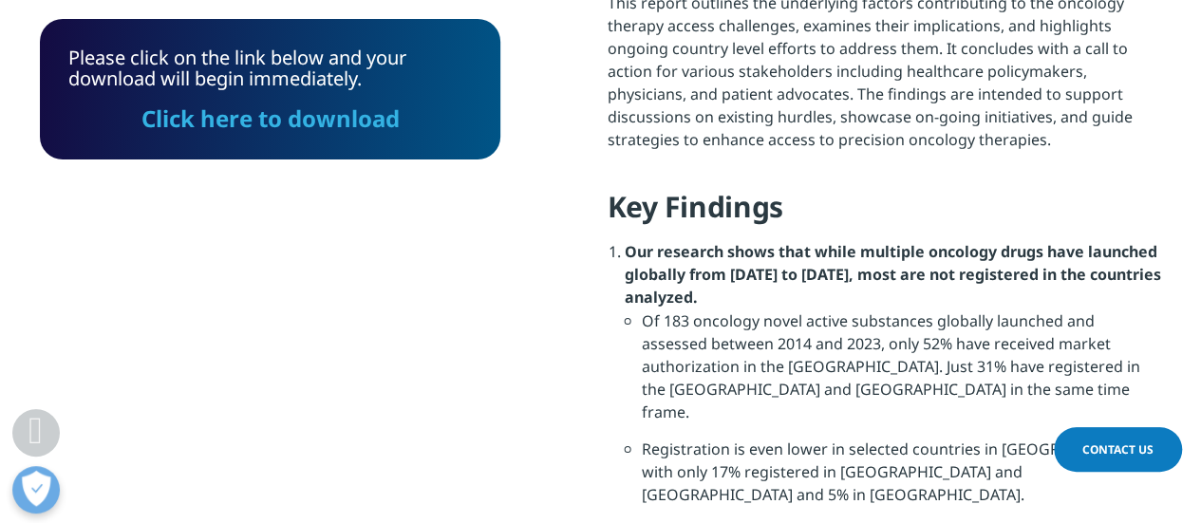 Image resolution: width=1201 pixels, height=523 pixels. What do you see at coordinates (270, 89) in the screenshot?
I see `div: Please click on the link below and your download will begin immediately.` at bounding box center [270, 89].